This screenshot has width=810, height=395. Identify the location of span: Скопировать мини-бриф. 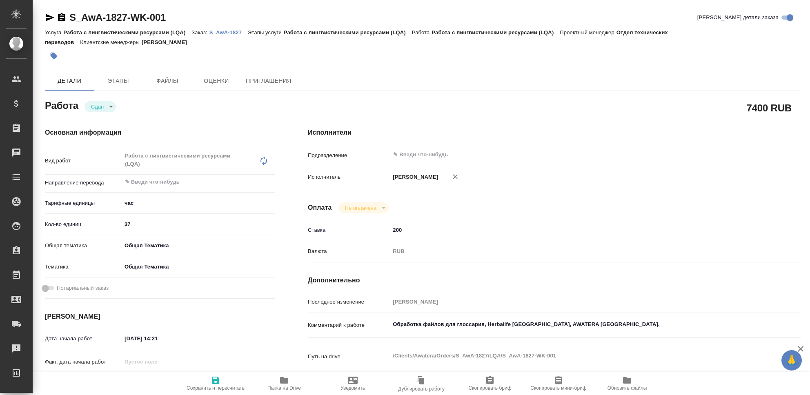
(558, 388).